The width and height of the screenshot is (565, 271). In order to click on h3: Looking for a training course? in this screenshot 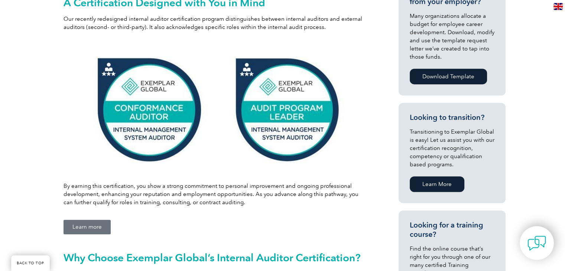, I will do `click(452, 230)`.